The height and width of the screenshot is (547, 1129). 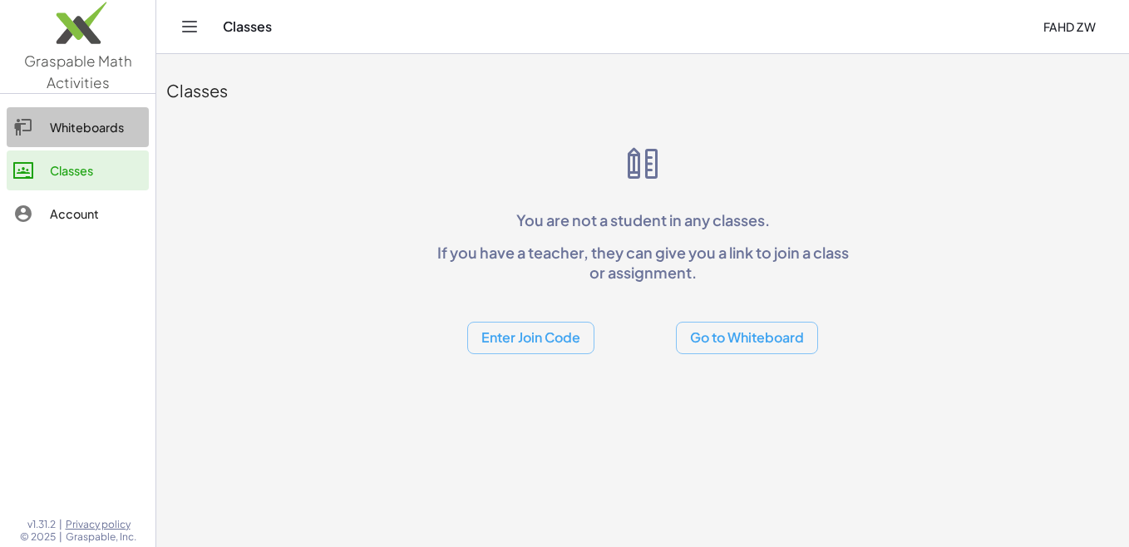 I want to click on span: Graspable, Inc., so click(x=101, y=537).